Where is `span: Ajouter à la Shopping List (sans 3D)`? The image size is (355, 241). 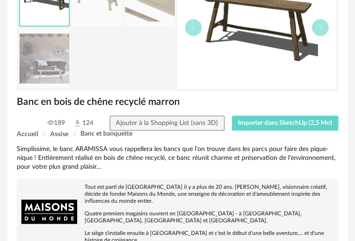 span: Ajouter à la Shopping List (sans 3D) is located at coordinates (167, 123).